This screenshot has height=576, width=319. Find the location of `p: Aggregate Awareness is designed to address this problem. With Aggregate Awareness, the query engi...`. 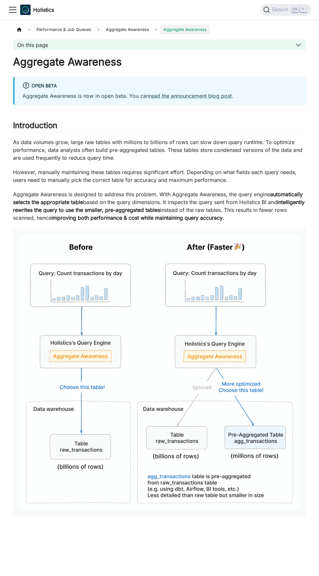

p: Aggregate Awareness is designed to address this problem. With Aggregate Awareness, the query engi... is located at coordinates (160, 206).